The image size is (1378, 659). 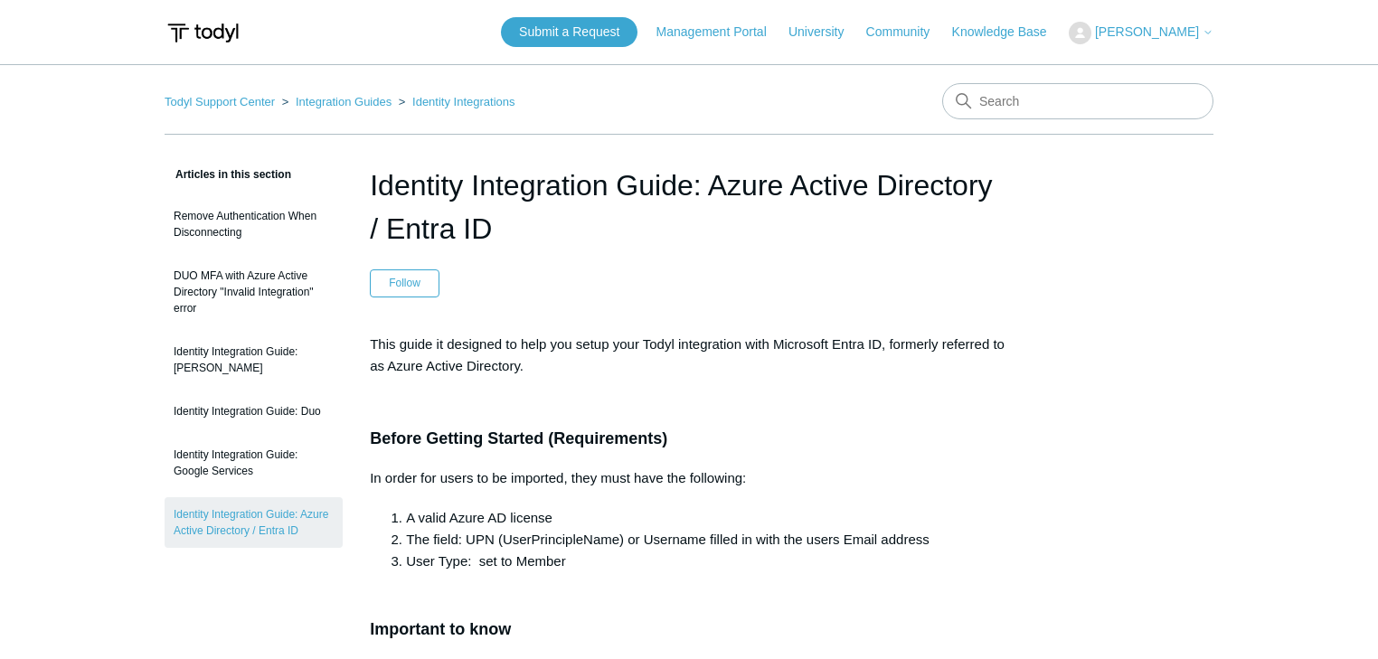 What do you see at coordinates (707, 518) in the screenshot?
I see `li: A valid Azure AD license` at bounding box center [707, 518].